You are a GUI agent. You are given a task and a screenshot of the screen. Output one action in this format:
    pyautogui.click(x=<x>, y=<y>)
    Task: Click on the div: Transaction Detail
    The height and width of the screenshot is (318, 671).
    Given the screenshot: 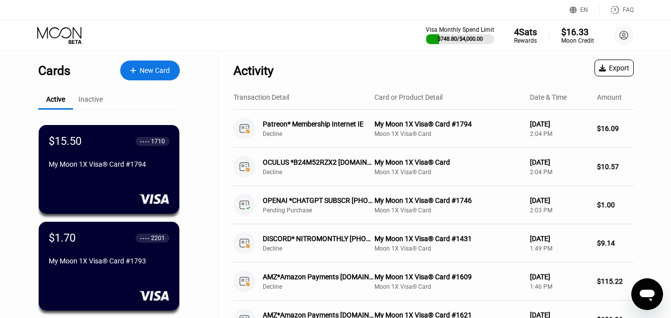 What is the action you would take?
    pyautogui.click(x=261, y=97)
    